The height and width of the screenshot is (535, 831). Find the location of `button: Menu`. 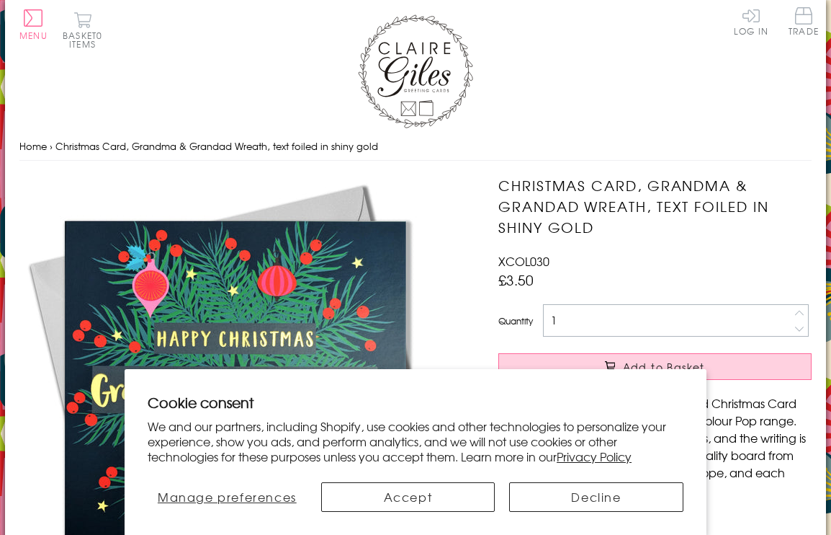

button: Menu is located at coordinates (33, 24).